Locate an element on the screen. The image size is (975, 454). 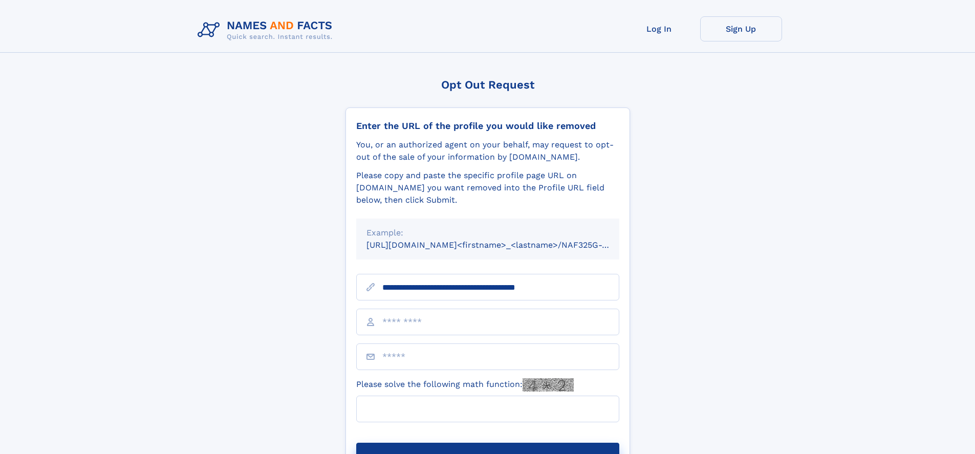
label: Please solve the following math function: is located at coordinates (465, 385).